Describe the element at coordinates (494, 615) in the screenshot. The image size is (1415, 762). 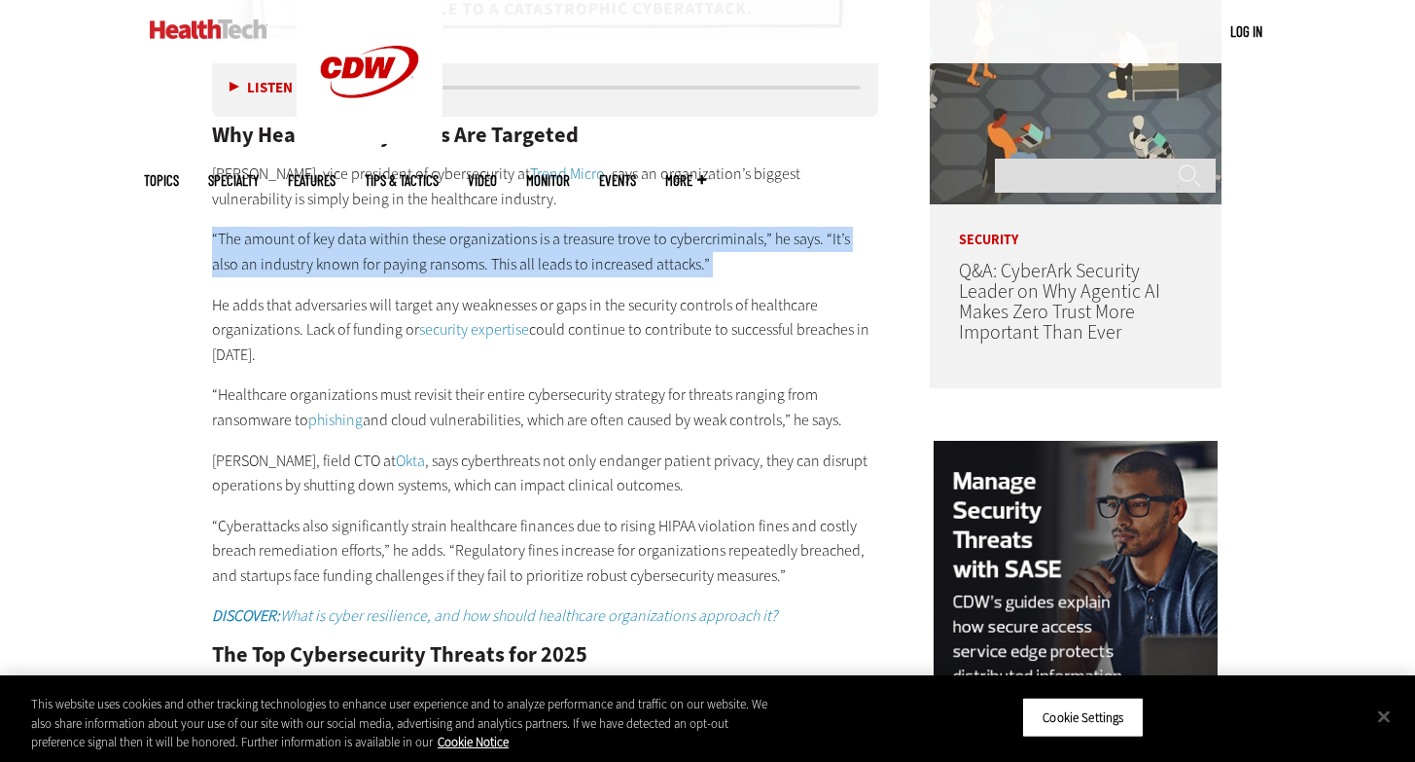
I see `em: What is cyber resilience, and how should healthcare organizations approach it?` at that location.